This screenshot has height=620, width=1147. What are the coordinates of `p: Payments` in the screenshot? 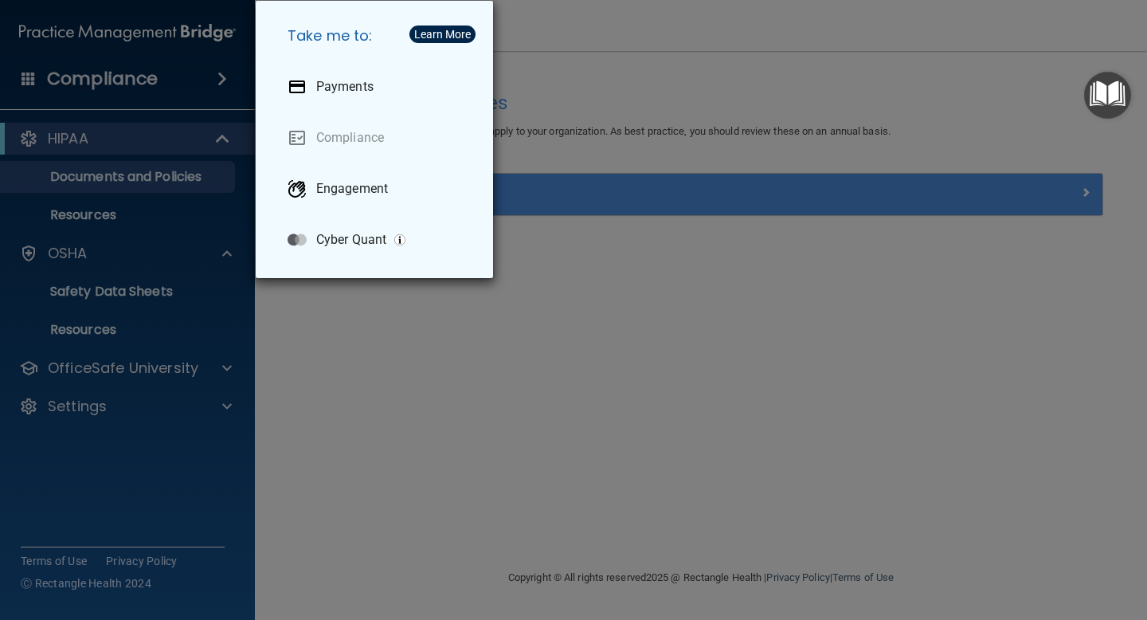 It's located at (345, 87).